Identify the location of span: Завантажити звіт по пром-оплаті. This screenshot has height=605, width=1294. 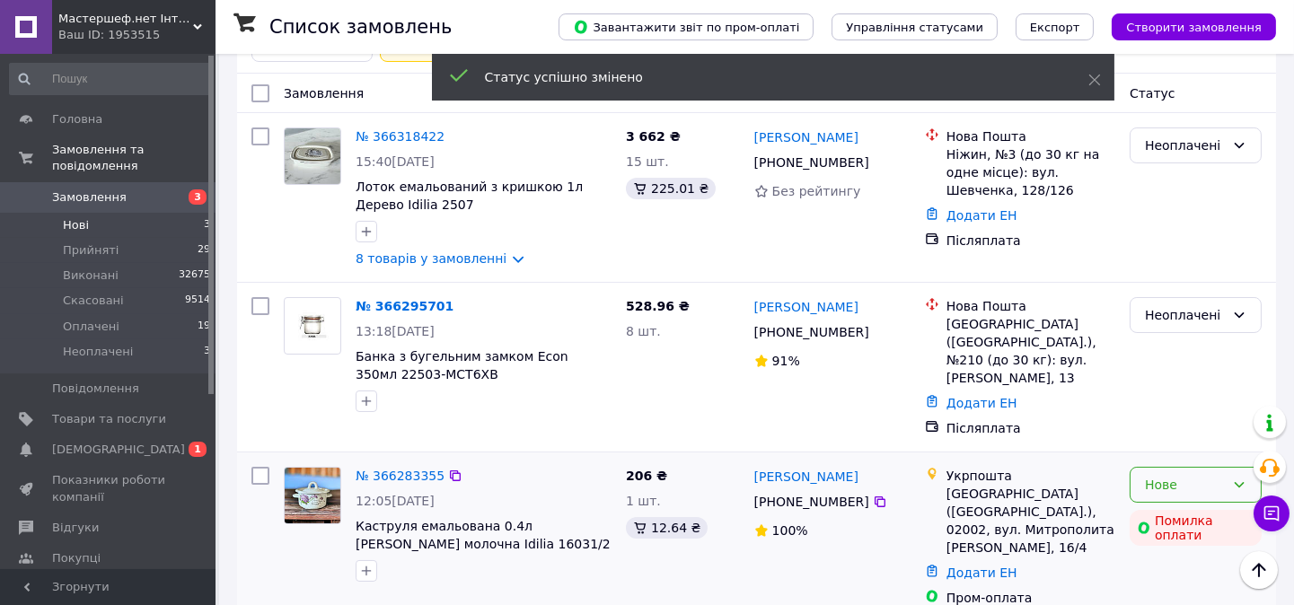
(686, 27).